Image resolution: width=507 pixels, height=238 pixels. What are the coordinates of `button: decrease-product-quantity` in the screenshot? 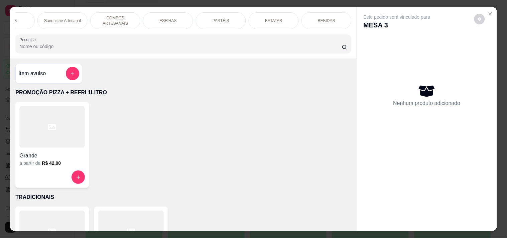 It's located at (480, 19).